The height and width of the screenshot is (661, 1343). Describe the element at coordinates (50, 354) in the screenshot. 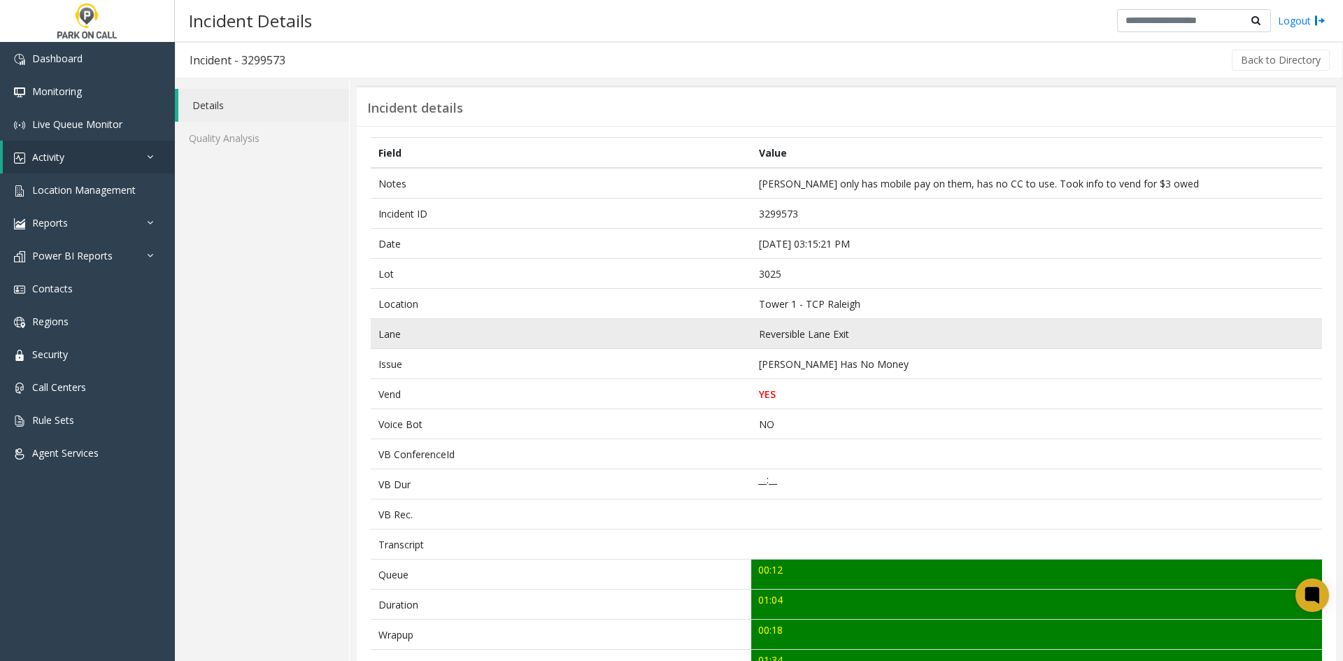

I see `span: Security` at that location.